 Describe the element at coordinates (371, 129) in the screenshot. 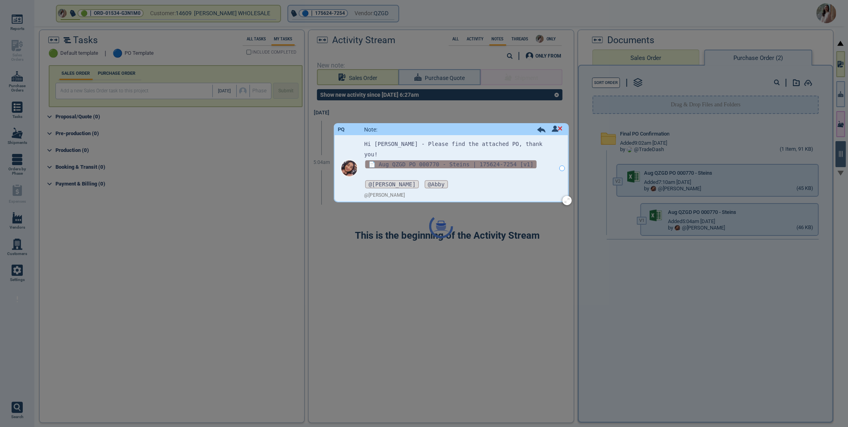

I see `span: Note:` at that location.